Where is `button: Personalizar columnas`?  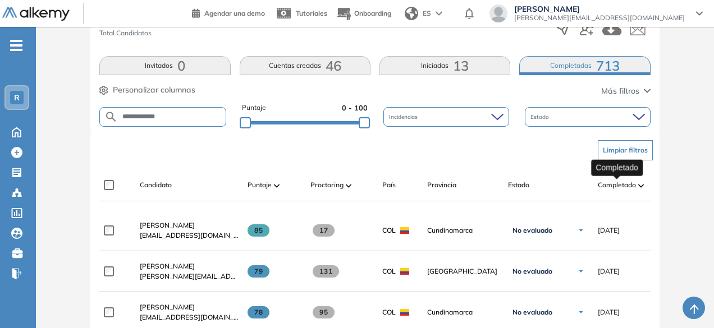 button: Personalizar columnas is located at coordinates (147, 90).